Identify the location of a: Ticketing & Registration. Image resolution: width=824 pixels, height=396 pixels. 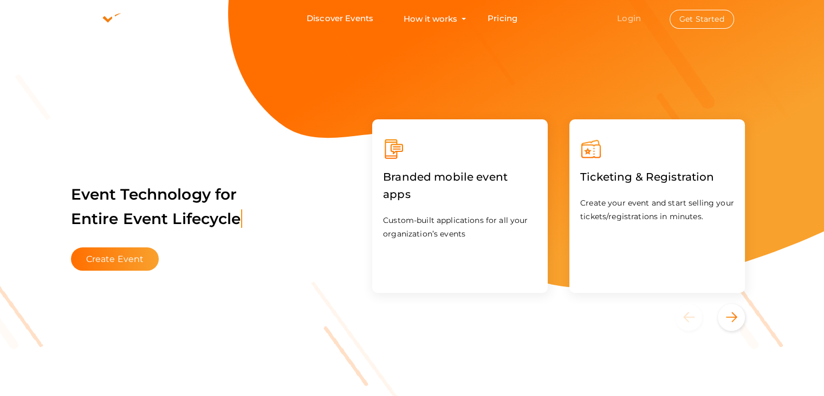
(647, 177).